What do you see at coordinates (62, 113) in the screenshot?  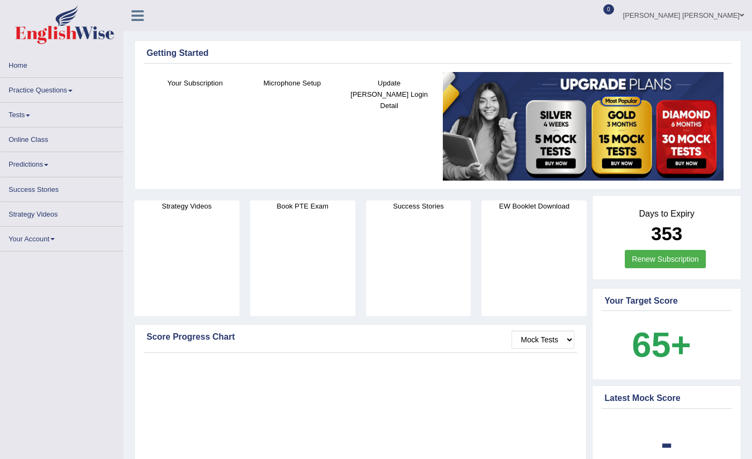 I see `a: Tests` at bounding box center [62, 113].